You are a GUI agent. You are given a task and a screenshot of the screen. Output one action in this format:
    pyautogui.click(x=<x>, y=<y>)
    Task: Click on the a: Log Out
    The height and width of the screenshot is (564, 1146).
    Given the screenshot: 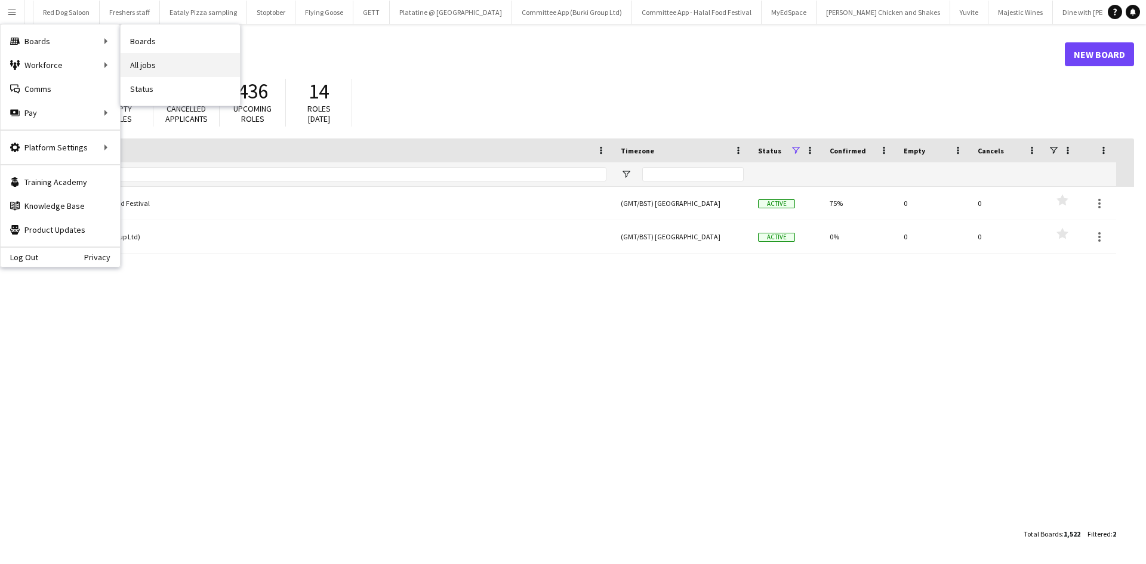 What is the action you would take?
    pyautogui.click(x=19, y=257)
    